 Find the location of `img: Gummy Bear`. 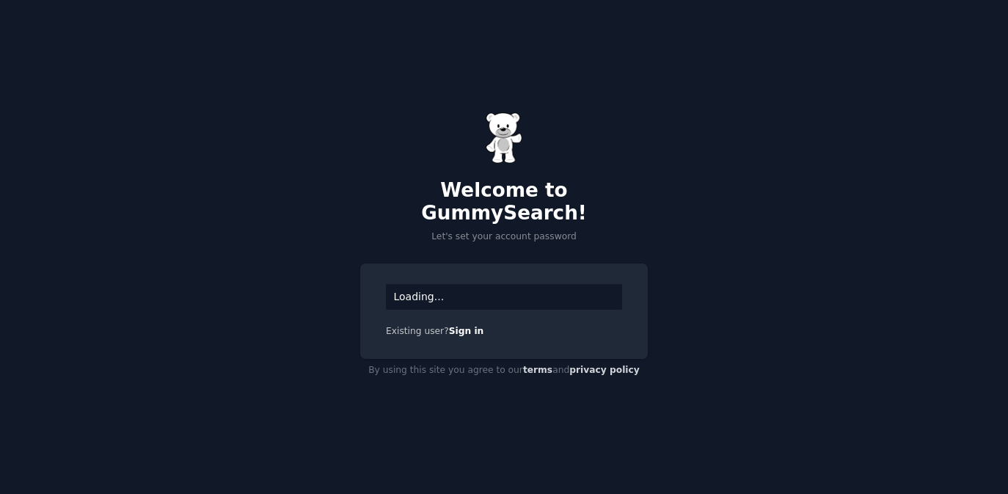

img: Gummy Bear is located at coordinates (504, 138).